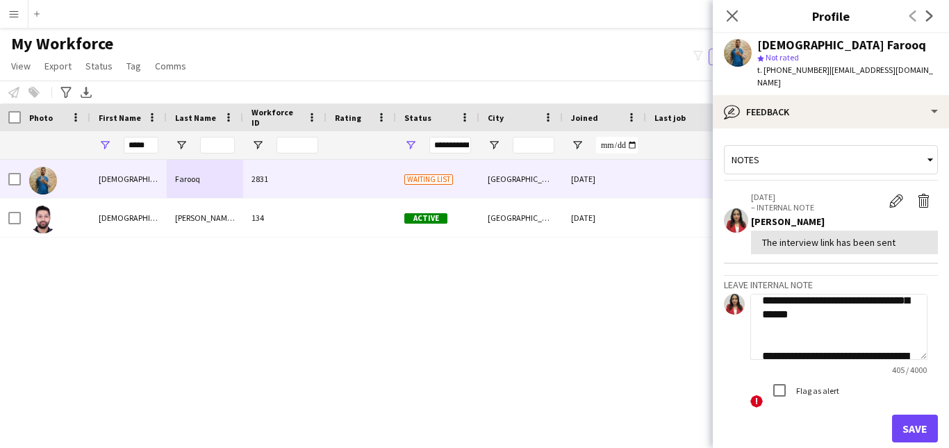 Image resolution: width=949 pixels, height=448 pixels. Describe the element at coordinates (133, 66) in the screenshot. I see `span: Tag` at that location.